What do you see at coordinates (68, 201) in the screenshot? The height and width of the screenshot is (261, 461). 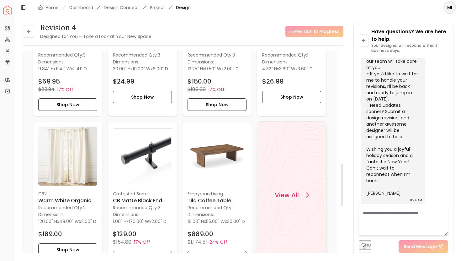 I see `h6: Warm White Organic Cotton Velvet Curtain Warm White` at bounding box center [68, 201].